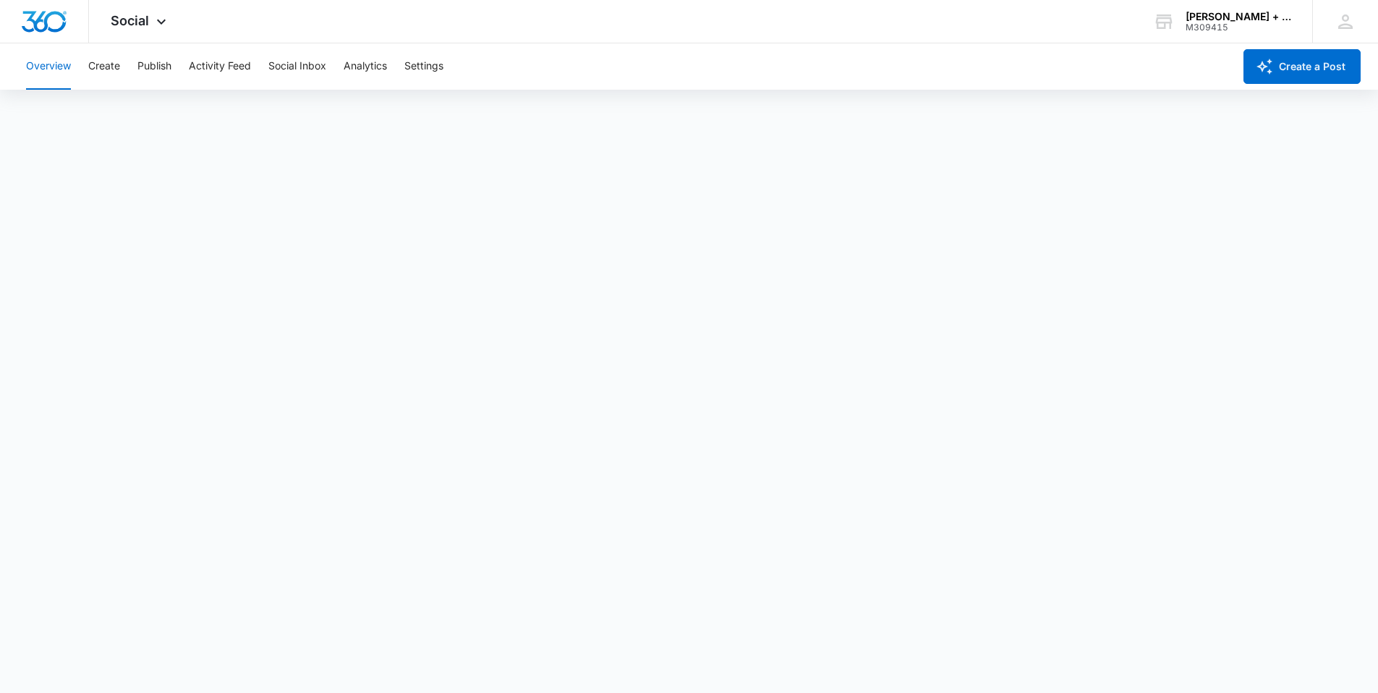  What do you see at coordinates (220, 67) in the screenshot?
I see `button: Activity Feed` at bounding box center [220, 67].